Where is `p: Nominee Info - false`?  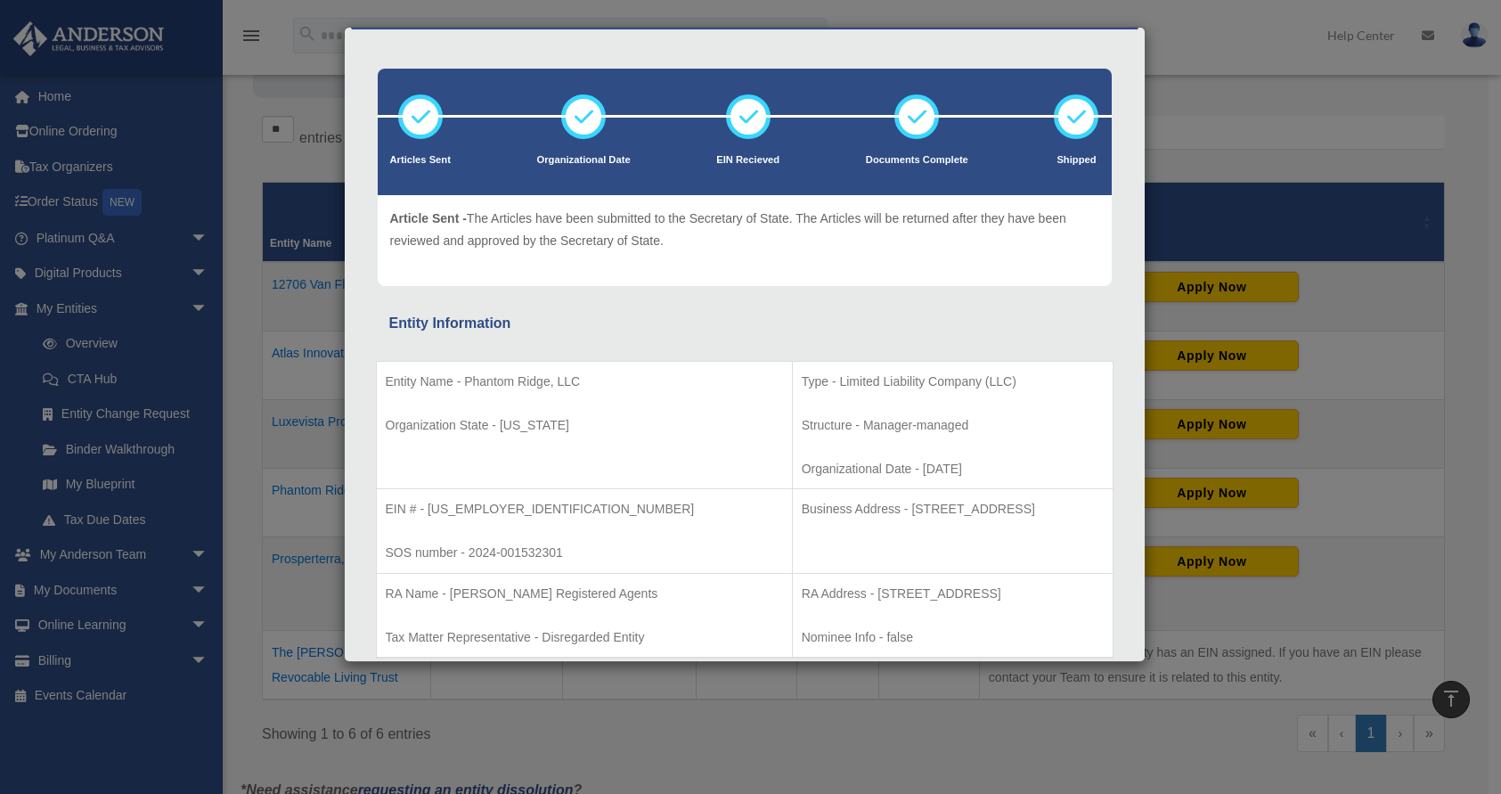
p: Nominee Info - false is located at coordinates (952, 637).